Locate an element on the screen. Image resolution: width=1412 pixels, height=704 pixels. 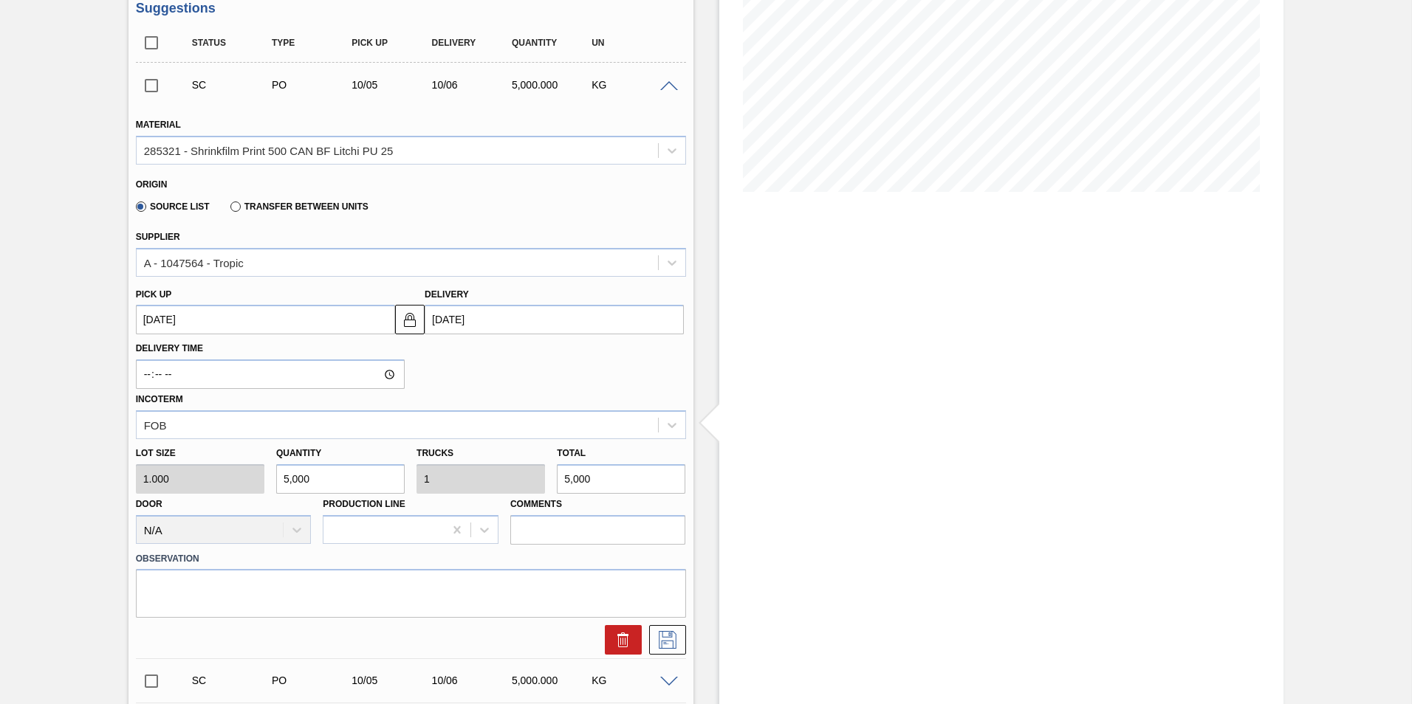
label: Trucks is located at coordinates (435, 453).